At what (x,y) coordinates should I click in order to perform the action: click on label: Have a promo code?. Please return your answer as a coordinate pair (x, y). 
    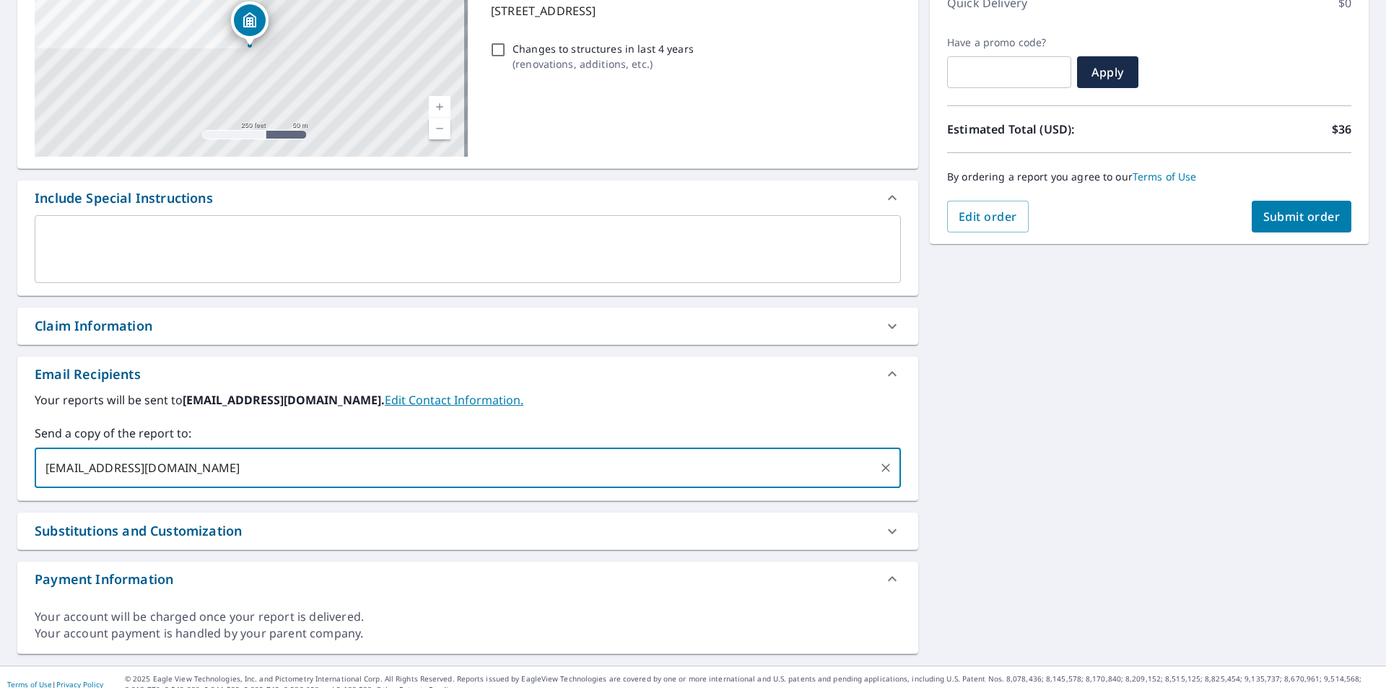
    Looking at the image, I should click on (1009, 43).